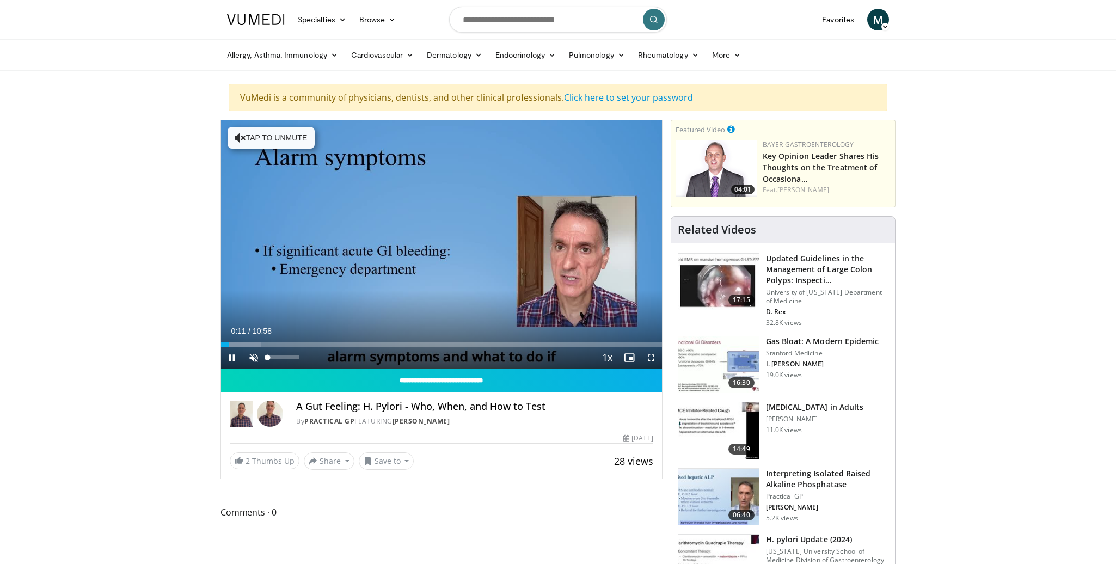 The image size is (1116, 564). Describe the element at coordinates (238, 331) in the screenshot. I see `span: 0:11` at that location.